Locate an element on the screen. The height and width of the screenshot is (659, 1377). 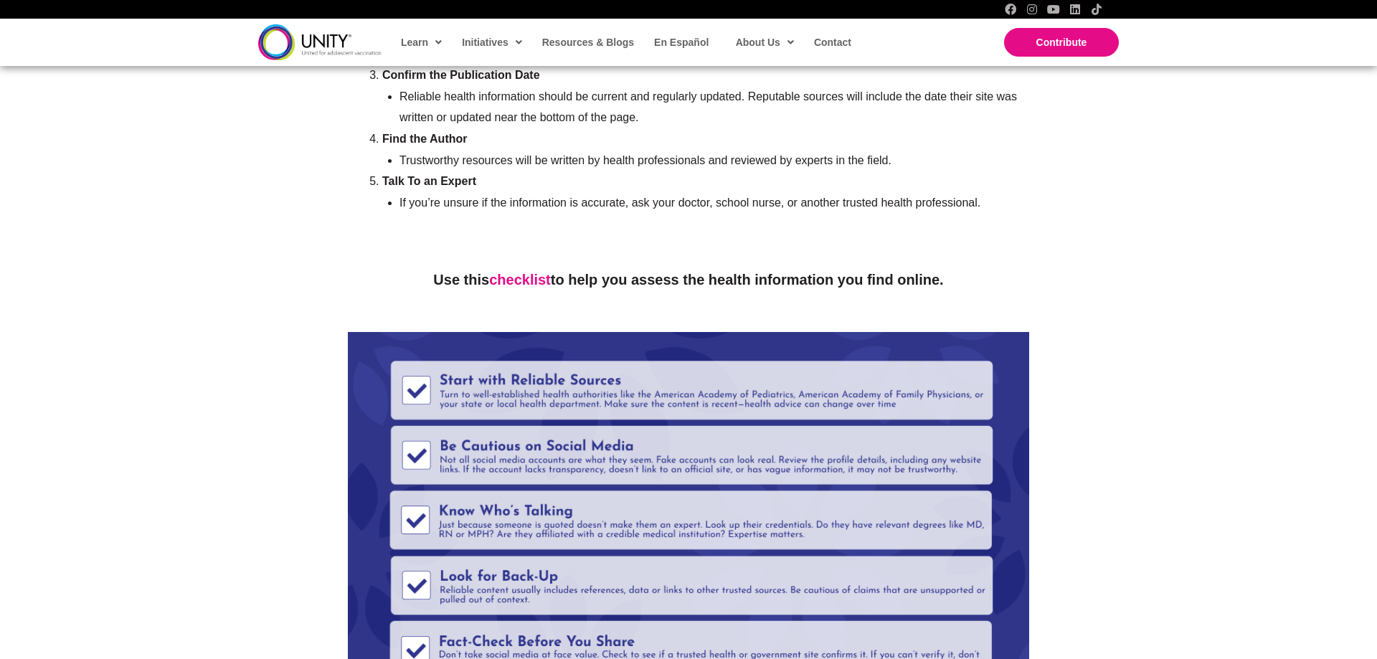
span: En Español is located at coordinates (681, 42).